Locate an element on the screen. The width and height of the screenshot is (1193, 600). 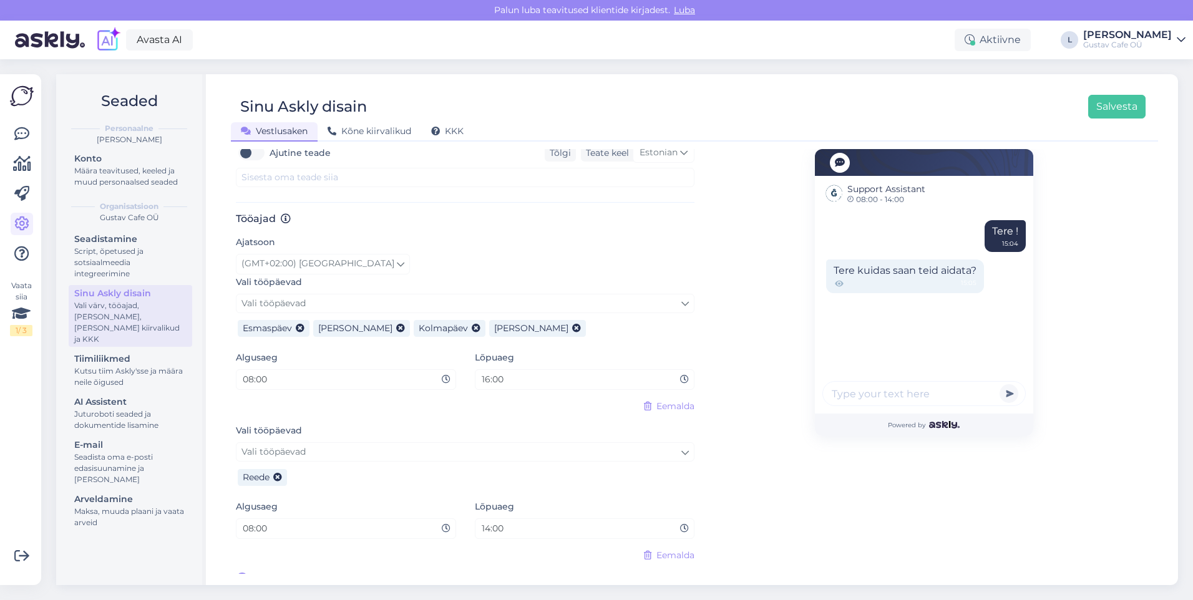
div: Arveldamine is located at coordinates (130, 499).